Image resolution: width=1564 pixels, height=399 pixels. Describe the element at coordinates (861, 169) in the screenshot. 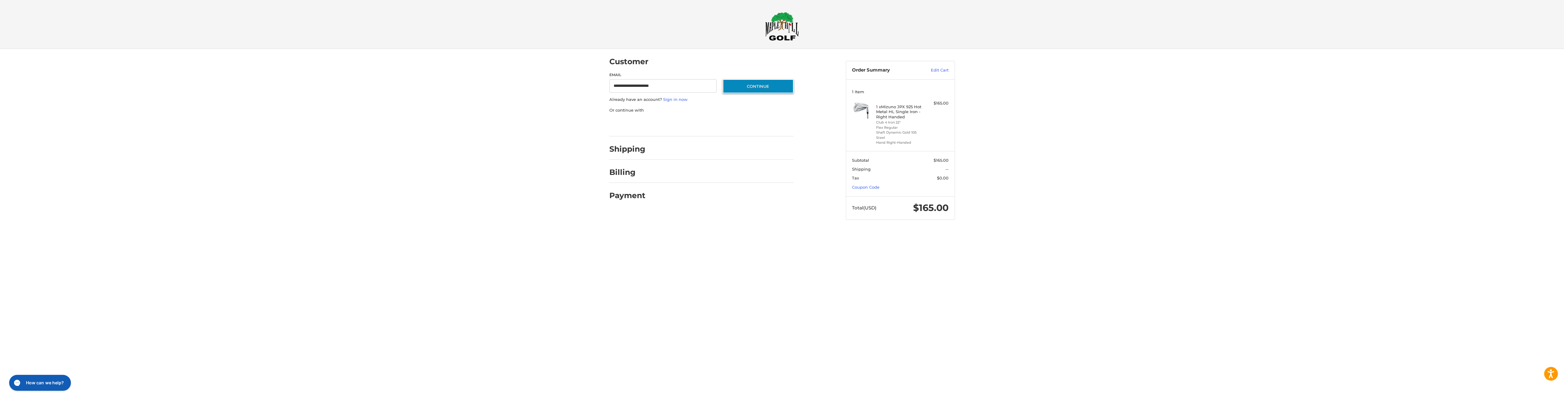

I see `span: Shipping` at that location.